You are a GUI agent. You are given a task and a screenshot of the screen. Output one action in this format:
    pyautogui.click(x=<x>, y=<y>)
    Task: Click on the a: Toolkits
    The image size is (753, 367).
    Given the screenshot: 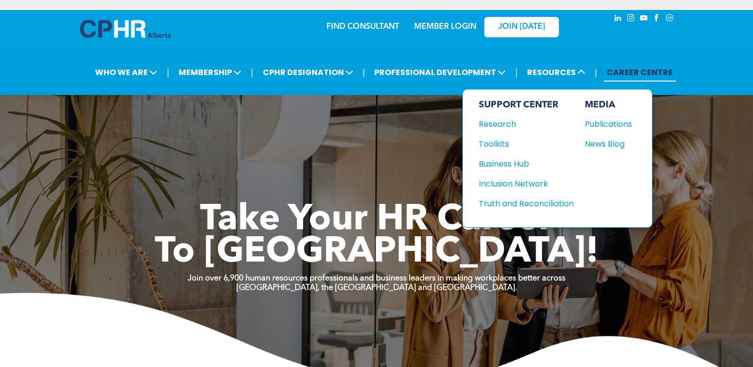 What is the action you would take?
    pyautogui.click(x=526, y=144)
    